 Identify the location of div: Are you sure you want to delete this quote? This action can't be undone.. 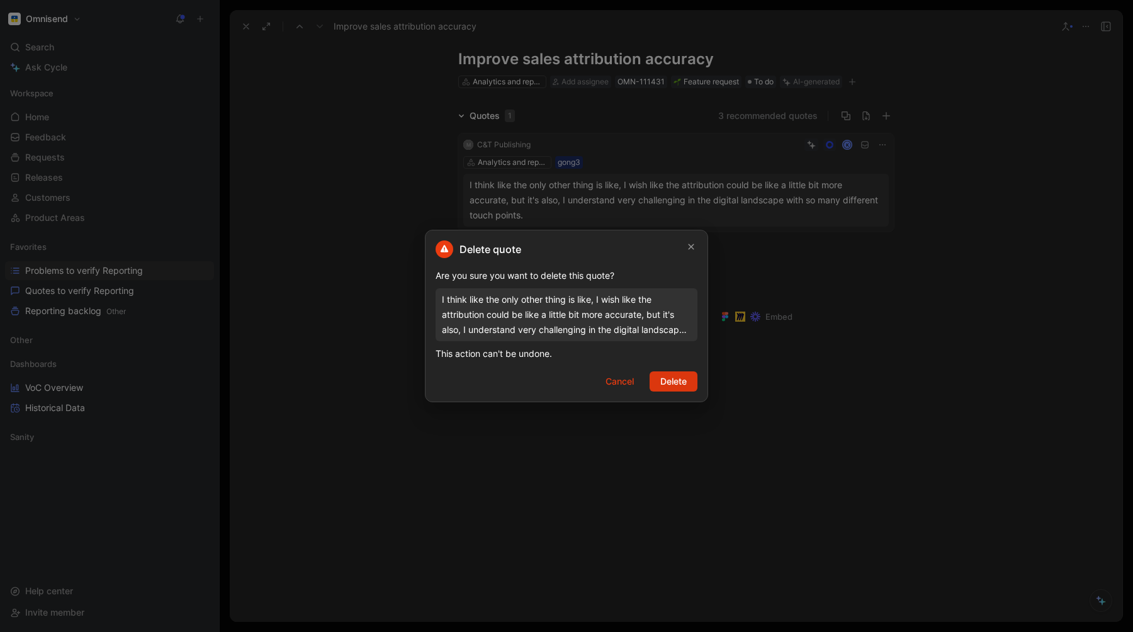
(567, 315).